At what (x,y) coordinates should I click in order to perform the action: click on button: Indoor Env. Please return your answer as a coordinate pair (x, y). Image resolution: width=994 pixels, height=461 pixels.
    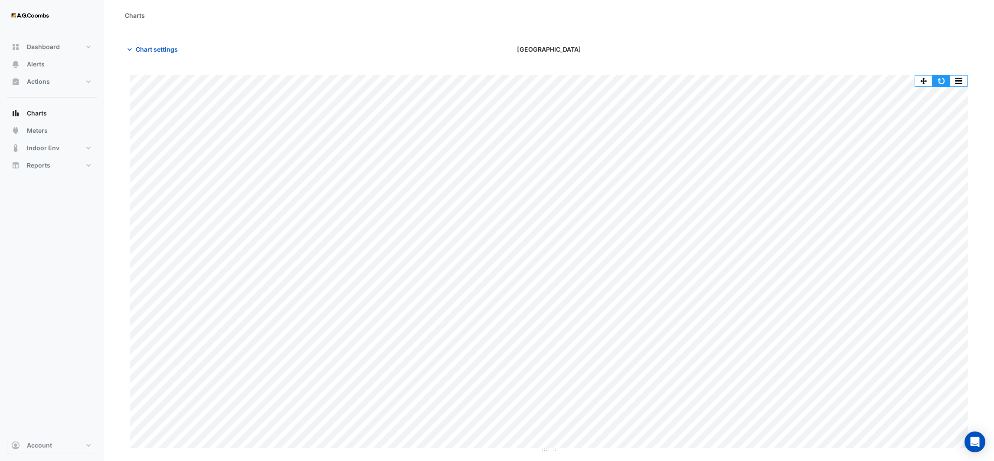
    Looking at the image, I should click on (52, 148).